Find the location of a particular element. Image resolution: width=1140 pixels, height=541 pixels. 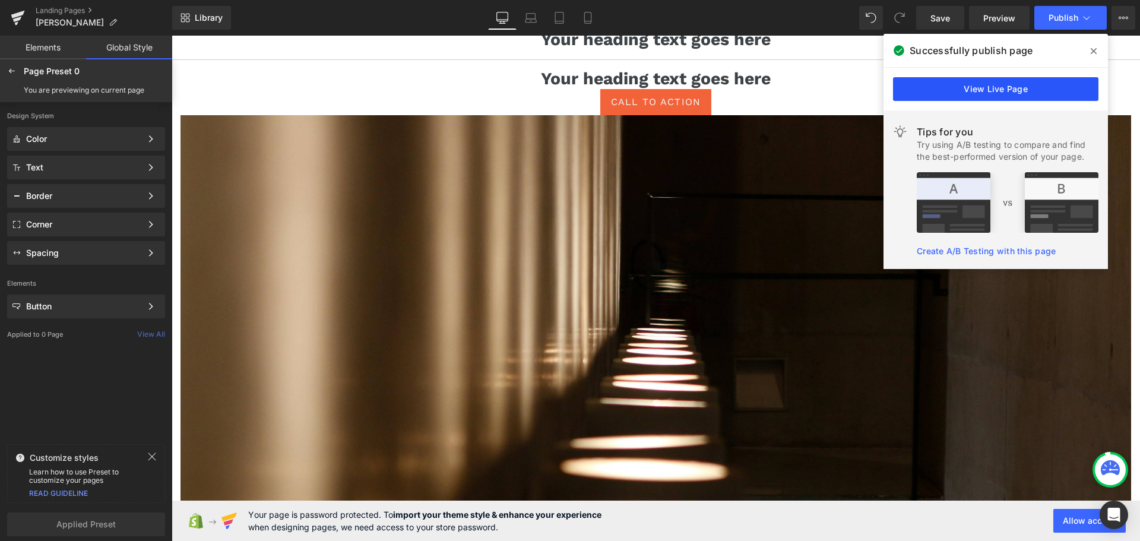

button: Redo is located at coordinates (899, 18).